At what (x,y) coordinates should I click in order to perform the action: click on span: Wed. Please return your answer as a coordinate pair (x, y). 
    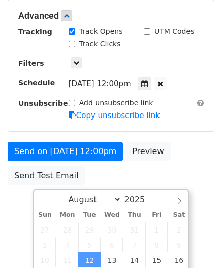
    Looking at the image, I should click on (112, 215).